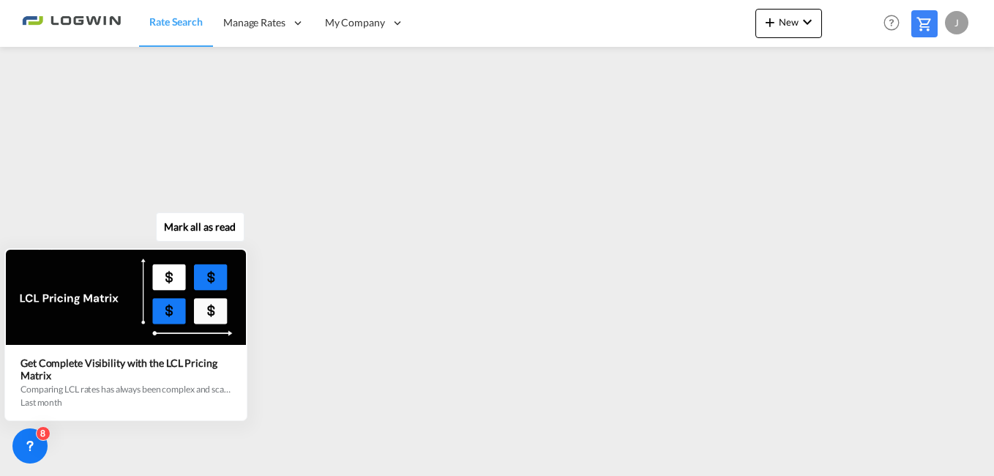  What do you see at coordinates (71, 23) in the screenshot?
I see `img: 2761ae10d95411efa20a1f5e0282d2d7.png` at bounding box center [71, 23].